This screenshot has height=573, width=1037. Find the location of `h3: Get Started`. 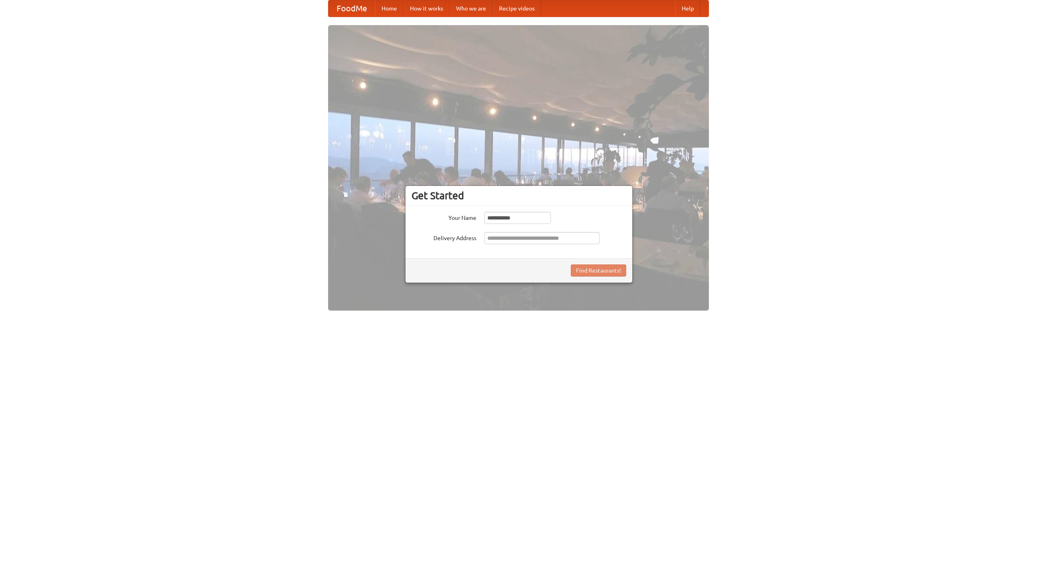

h3: Get Started is located at coordinates (519, 196).